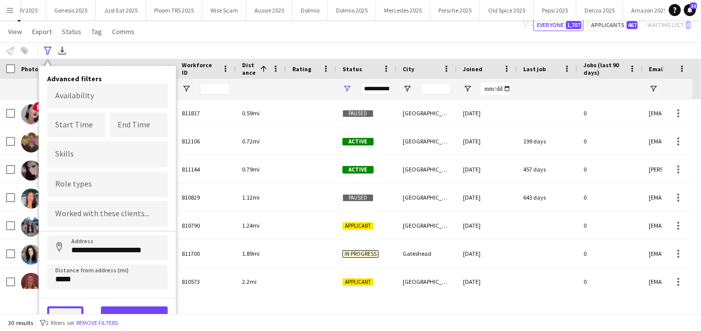  I want to click on img: Gemma Richardson, so click(31, 255).